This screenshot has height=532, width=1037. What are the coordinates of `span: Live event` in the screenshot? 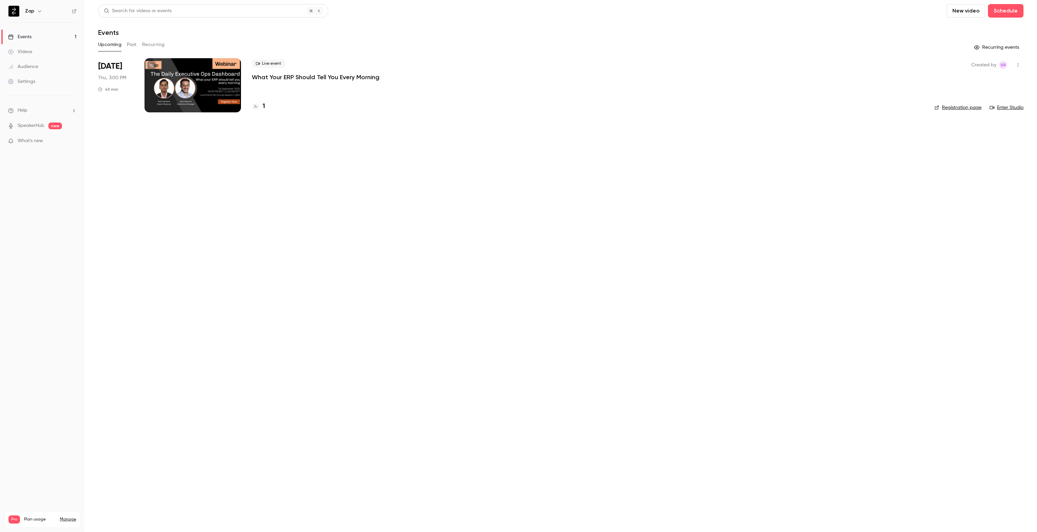 It's located at (268, 64).